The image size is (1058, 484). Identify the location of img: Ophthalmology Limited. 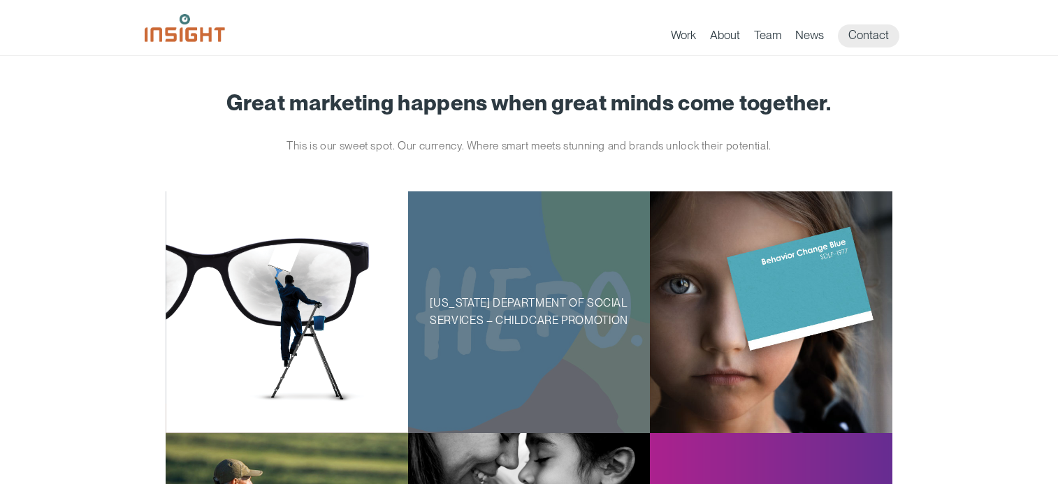
(287, 312).